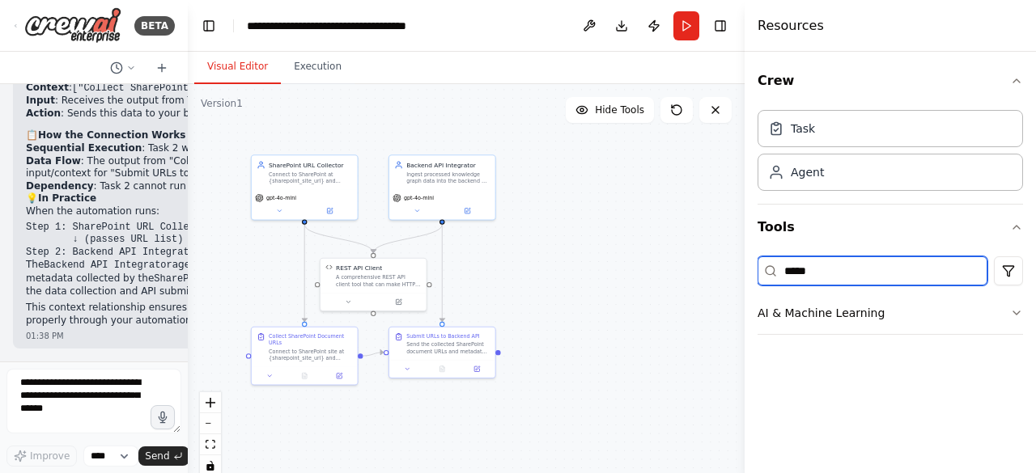  I want to click on div: Version 1, so click(222, 104).